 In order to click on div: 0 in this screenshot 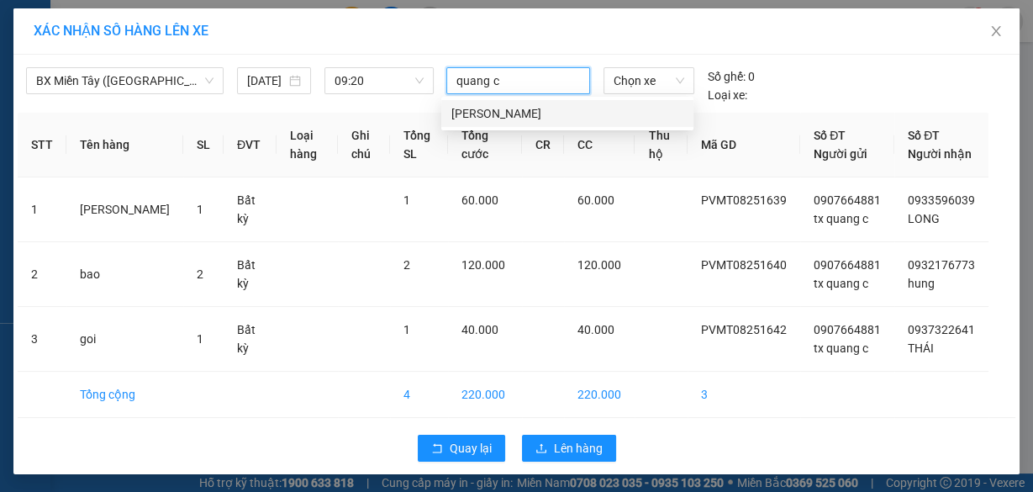, I will do `click(731, 76)`.